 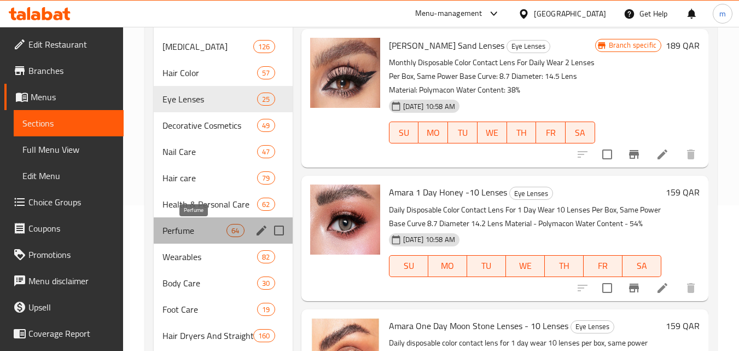 I want to click on span: m, so click(x=723, y=14).